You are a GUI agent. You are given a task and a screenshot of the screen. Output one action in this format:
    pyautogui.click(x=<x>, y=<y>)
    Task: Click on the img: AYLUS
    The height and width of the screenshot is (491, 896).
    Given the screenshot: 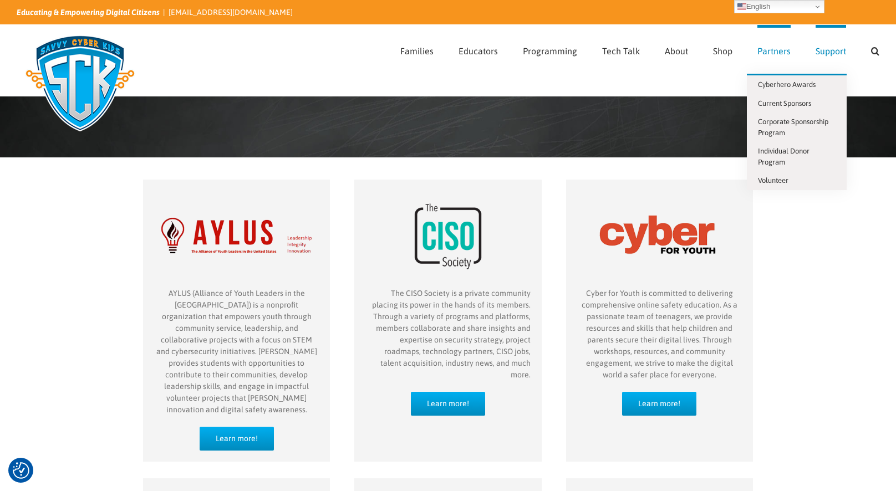 What is the action you would take?
    pyautogui.click(x=236, y=237)
    